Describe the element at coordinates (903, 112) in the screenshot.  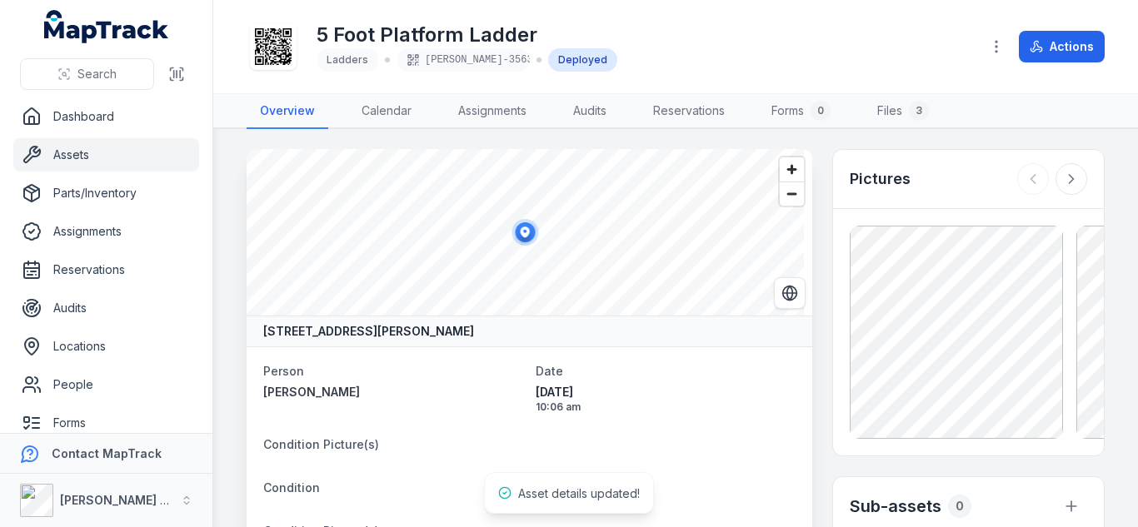
I see `a: Files3` at that location.